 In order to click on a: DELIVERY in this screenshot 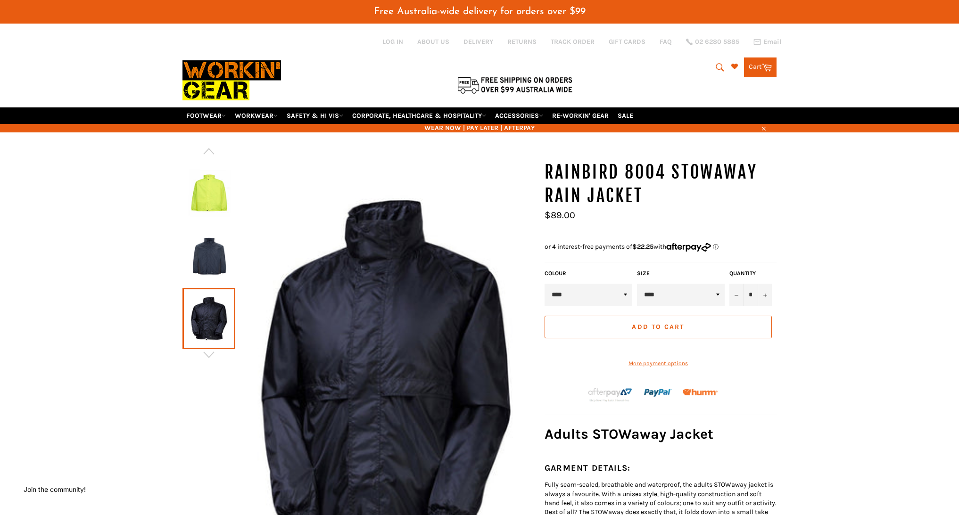, I will do `click(478, 41)`.